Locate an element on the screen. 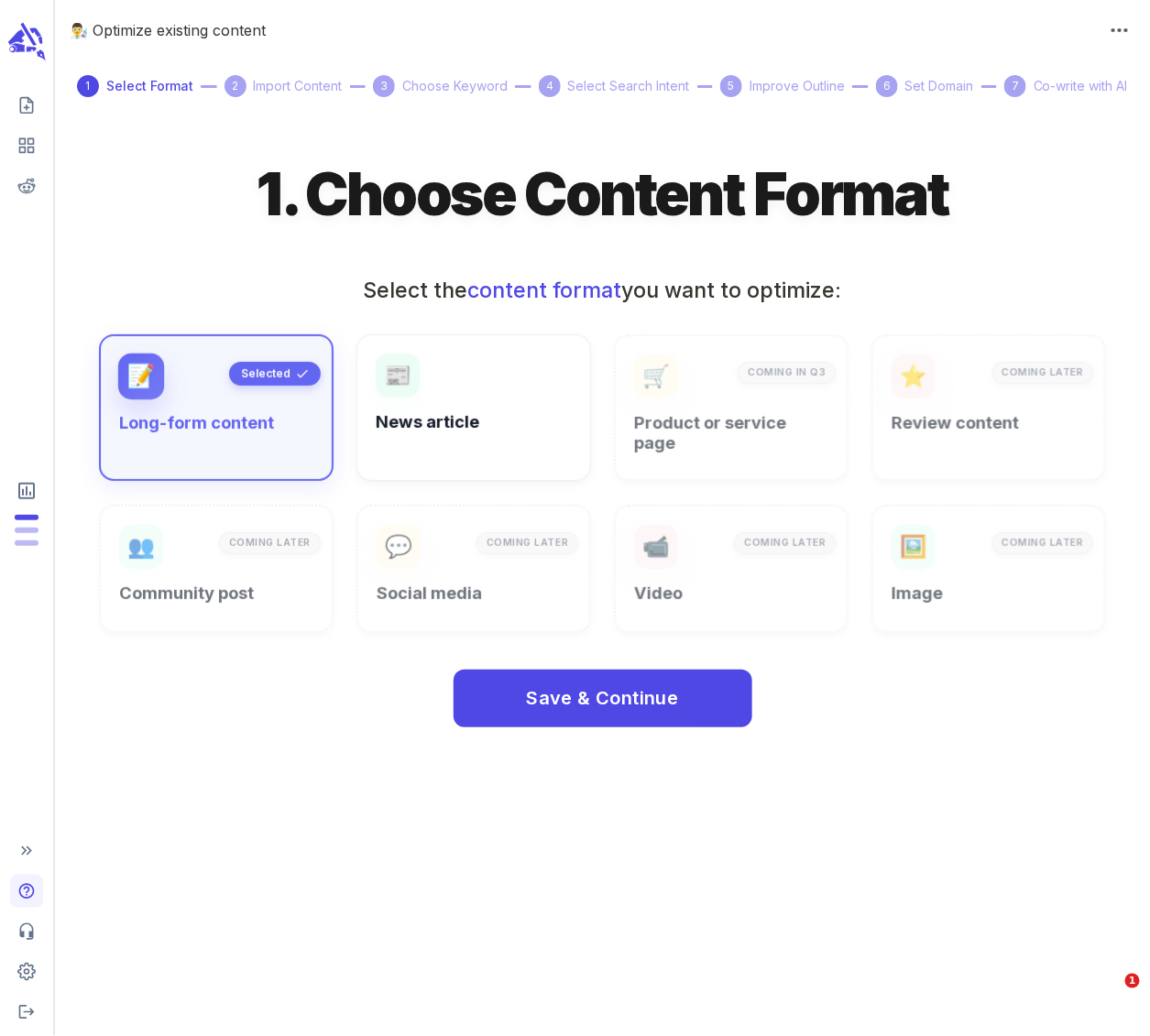 The image size is (1150, 1036). h6: Community post is located at coordinates (217, 593).